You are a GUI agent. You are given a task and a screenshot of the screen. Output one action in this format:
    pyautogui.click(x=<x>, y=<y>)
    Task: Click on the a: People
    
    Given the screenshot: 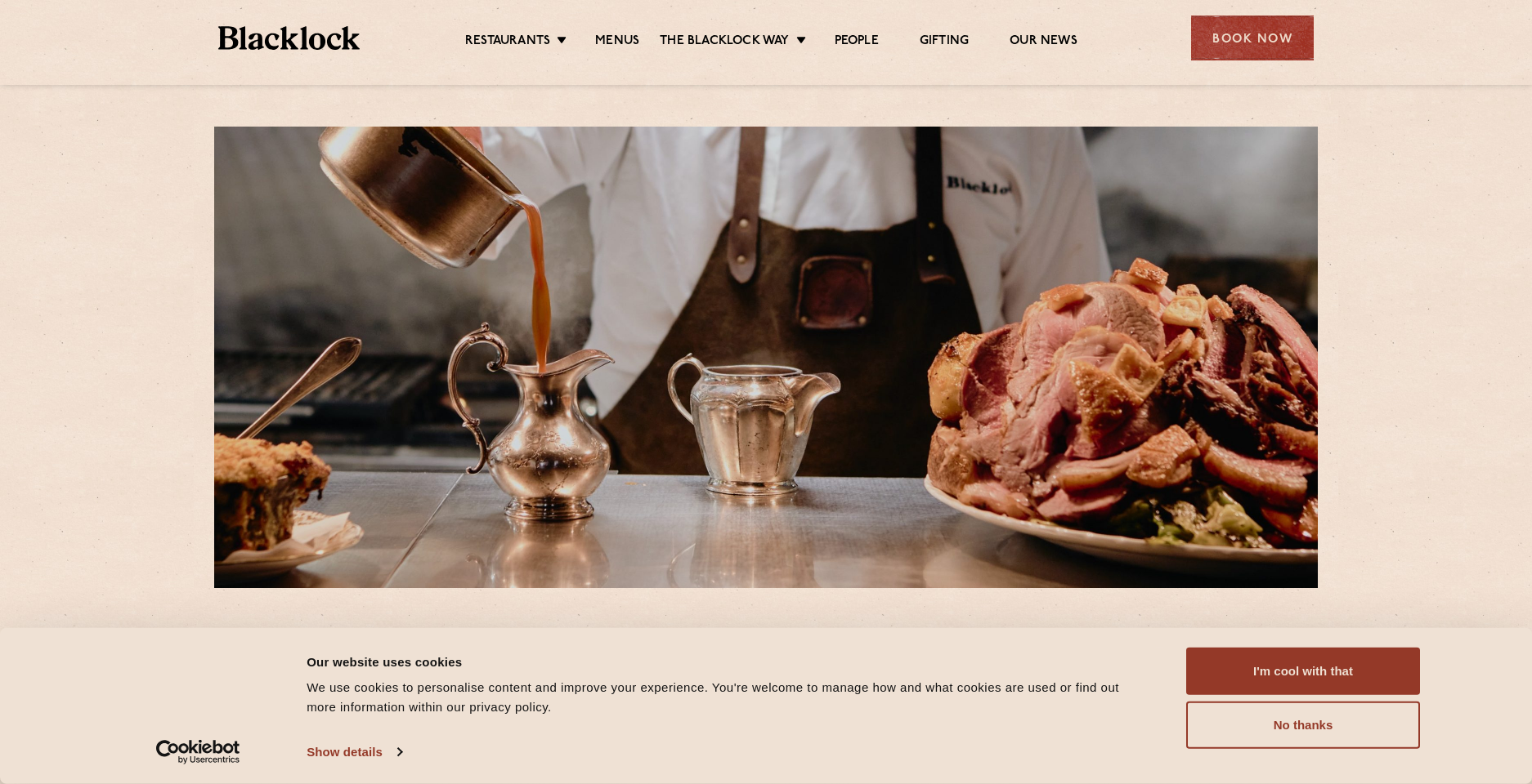 What is the action you would take?
    pyautogui.click(x=856, y=42)
    